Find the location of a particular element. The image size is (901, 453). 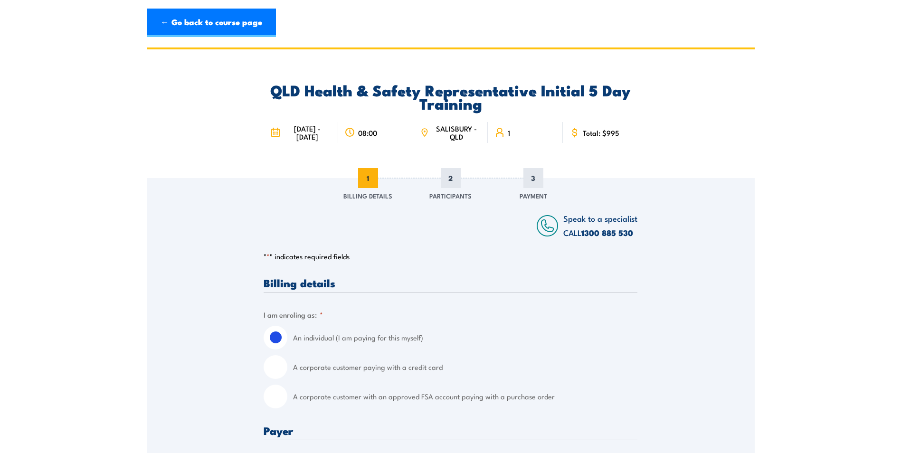

span: Payment is located at coordinates (534, 196).